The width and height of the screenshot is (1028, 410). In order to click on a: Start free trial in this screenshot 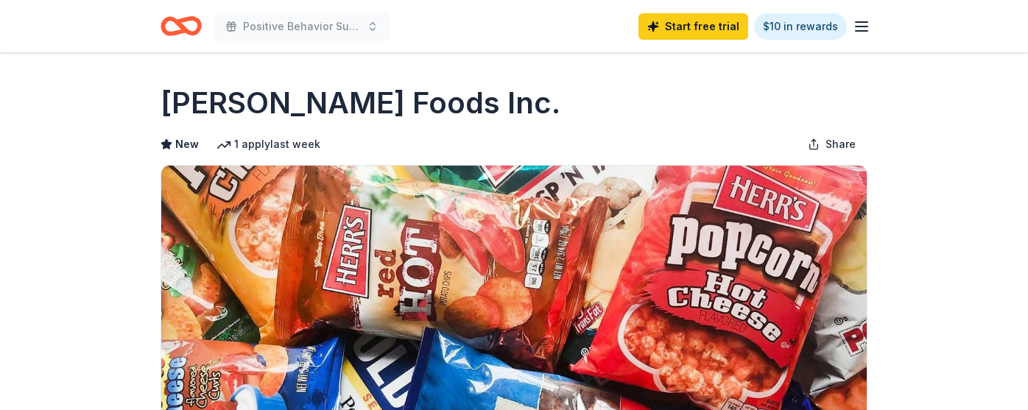, I will do `click(693, 27)`.